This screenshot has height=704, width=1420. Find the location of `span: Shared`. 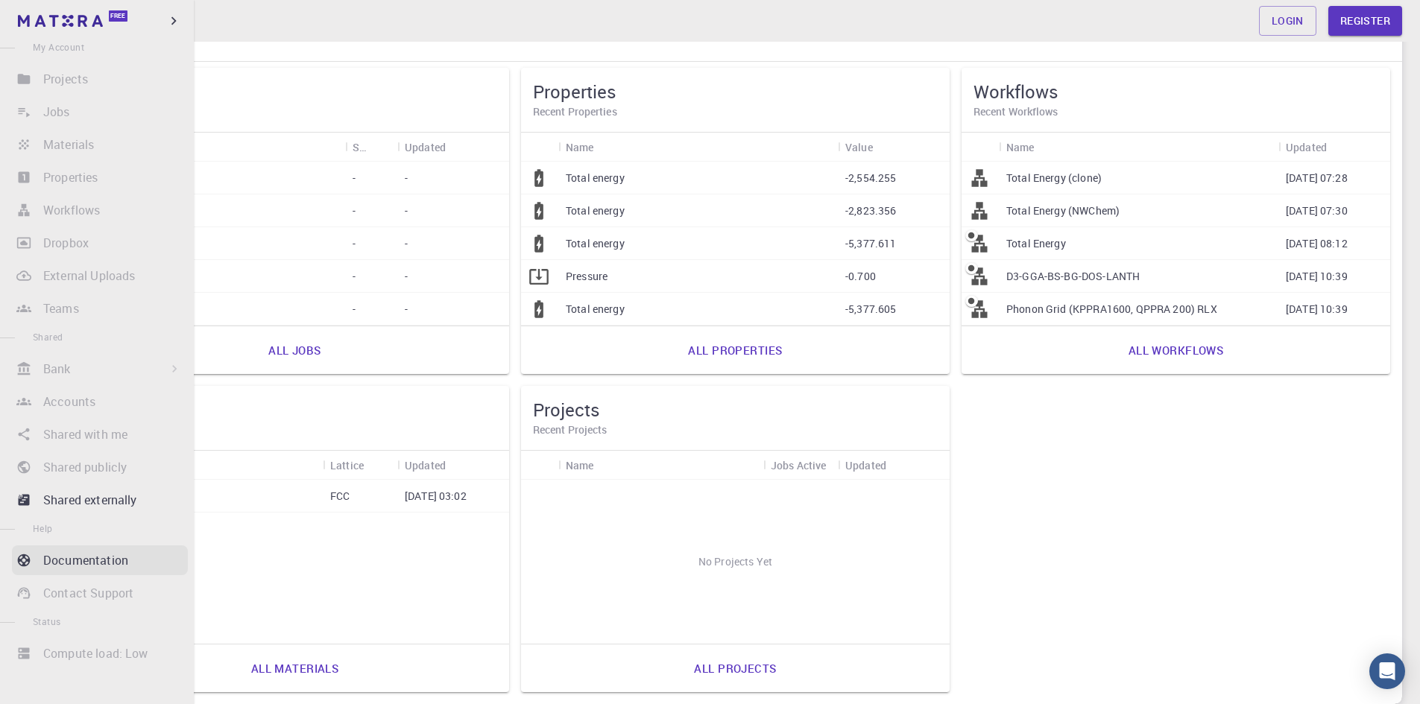

span: Shared is located at coordinates (48, 337).